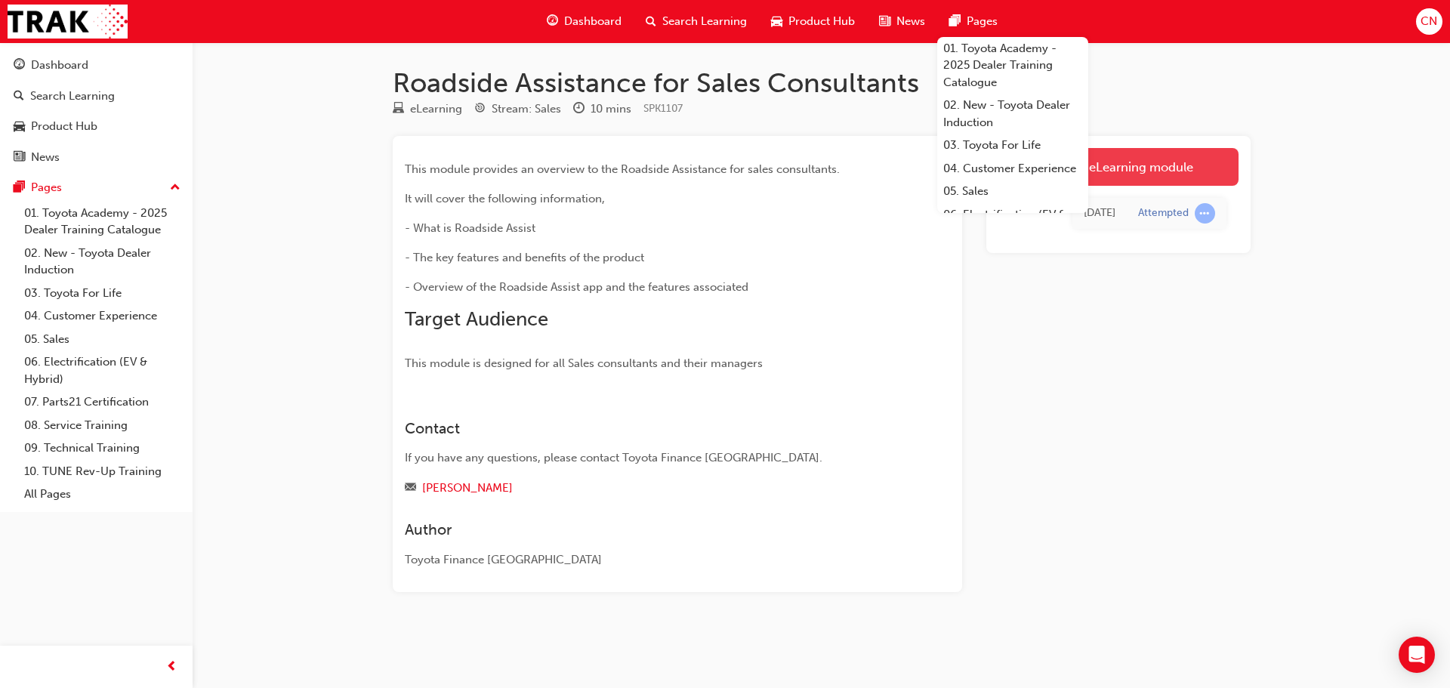  I want to click on span: It will cover the following information,, so click(504, 199).